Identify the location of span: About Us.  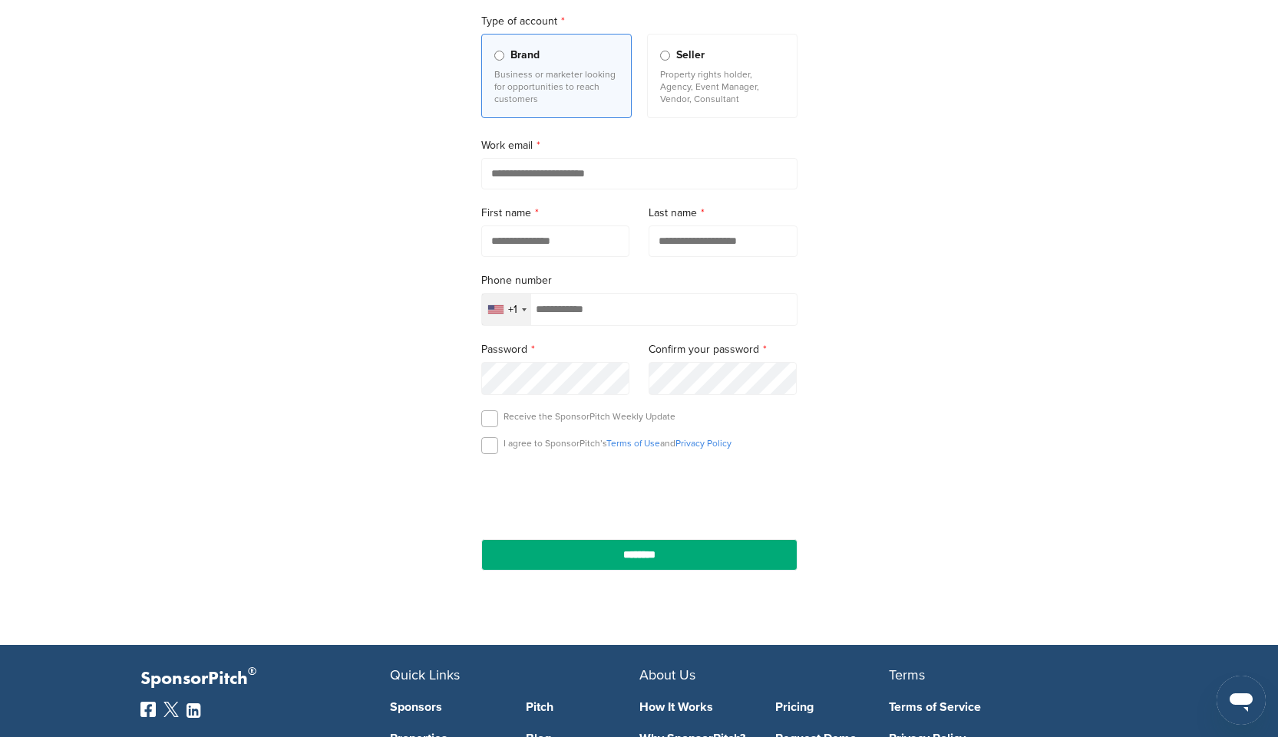
(667, 675).